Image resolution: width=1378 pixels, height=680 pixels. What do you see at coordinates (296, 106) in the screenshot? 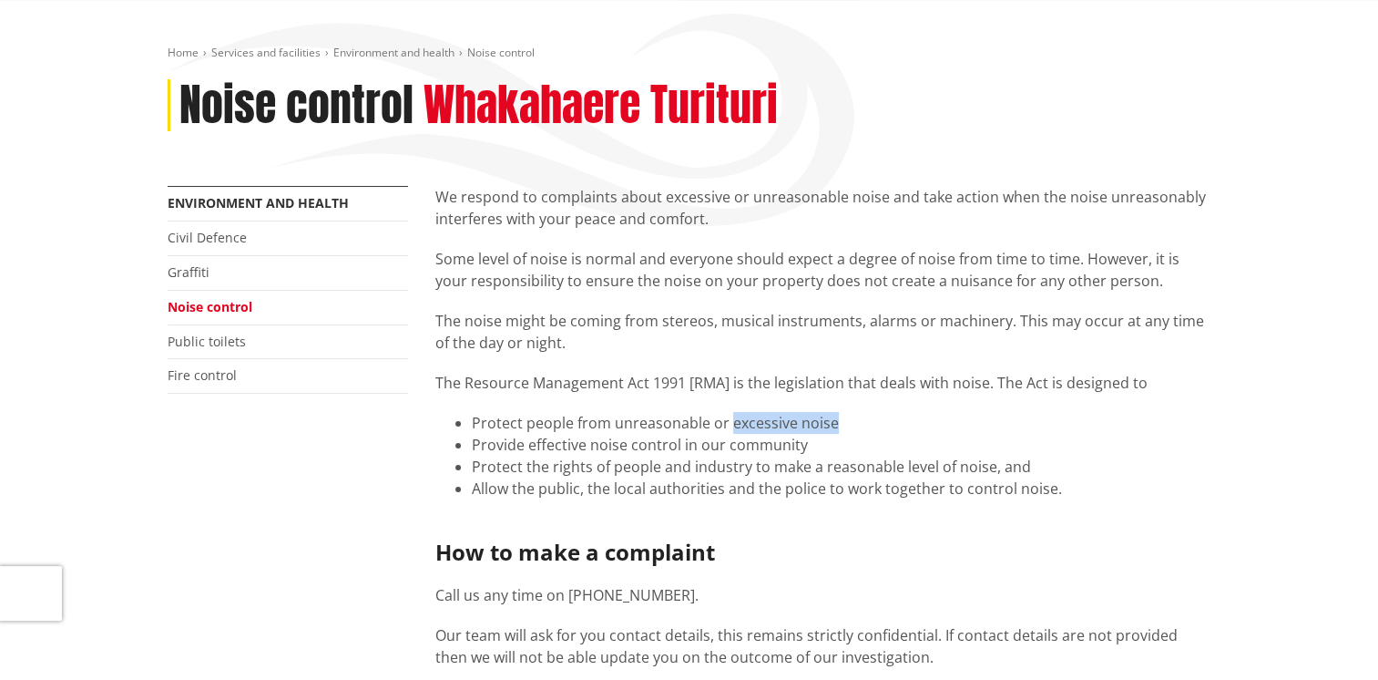
I see `h1: Noise control` at bounding box center [296, 106].